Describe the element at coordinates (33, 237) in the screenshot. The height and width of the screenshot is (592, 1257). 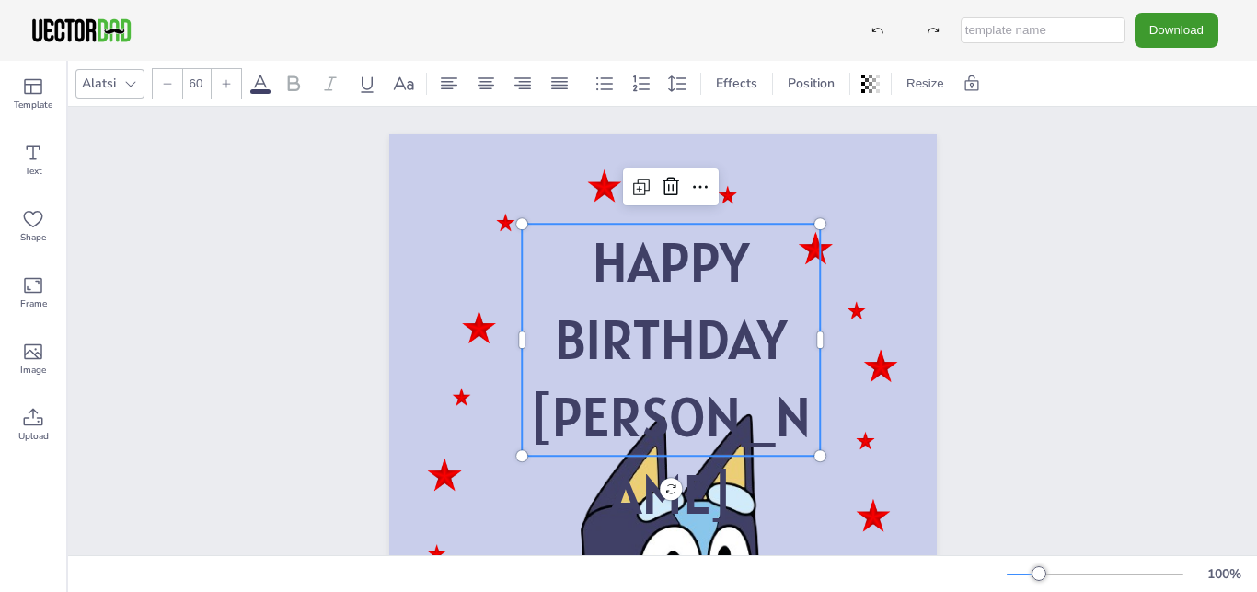
I see `span: Shape` at that location.